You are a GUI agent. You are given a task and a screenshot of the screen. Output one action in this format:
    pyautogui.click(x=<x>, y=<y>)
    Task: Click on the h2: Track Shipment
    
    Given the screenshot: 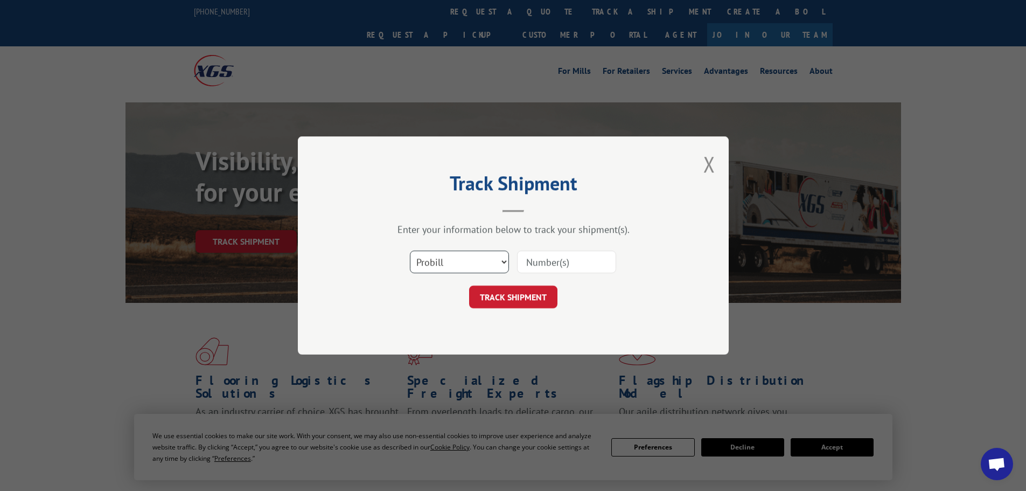 What is the action you would take?
    pyautogui.click(x=513, y=186)
    